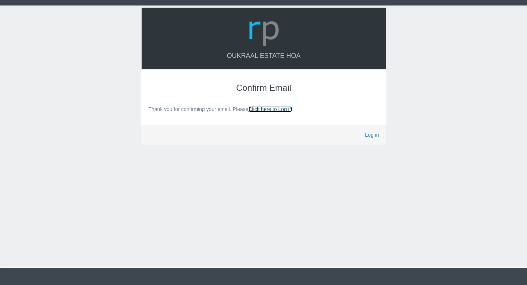 The image size is (527, 285). Describe the element at coordinates (264, 88) in the screenshot. I see `h3: Confirm Email` at that location.